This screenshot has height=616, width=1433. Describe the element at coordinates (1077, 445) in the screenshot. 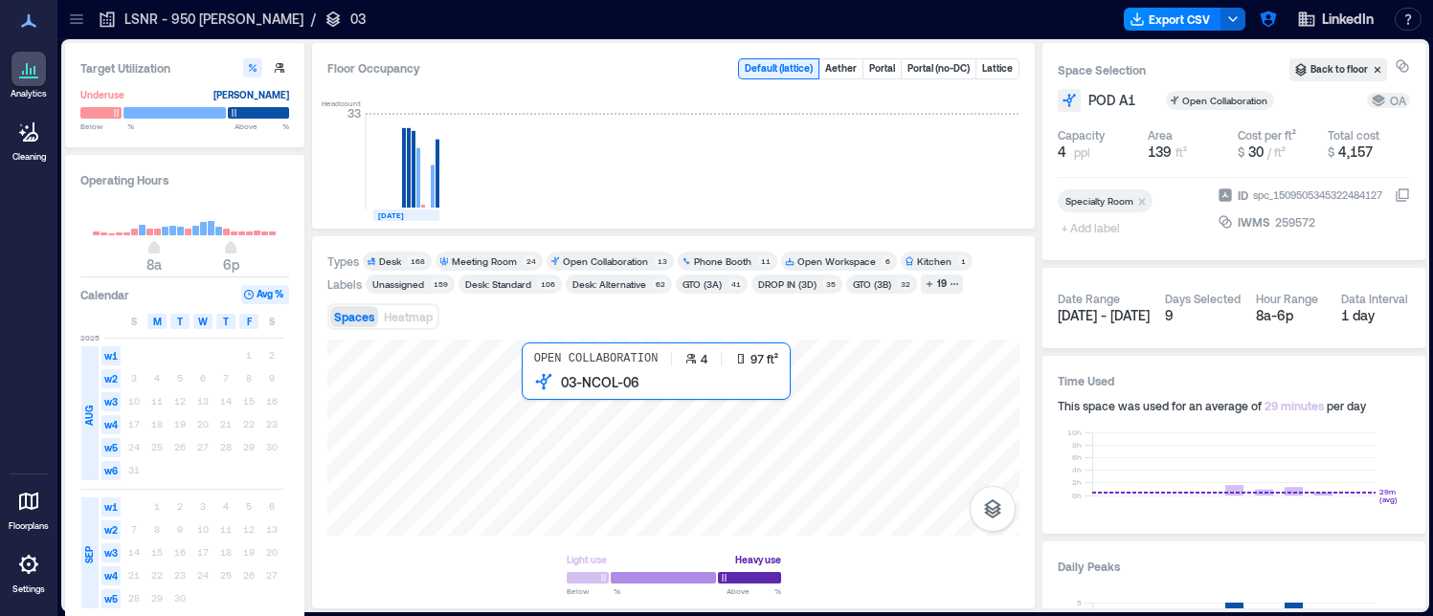

I see `tspan: 8h` at that location.